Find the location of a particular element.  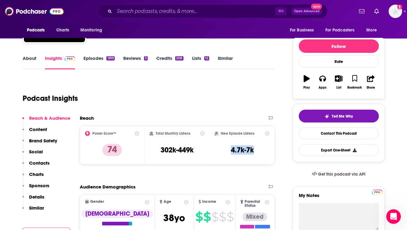

button: Open AdvancedNew is located at coordinates (307, 11).